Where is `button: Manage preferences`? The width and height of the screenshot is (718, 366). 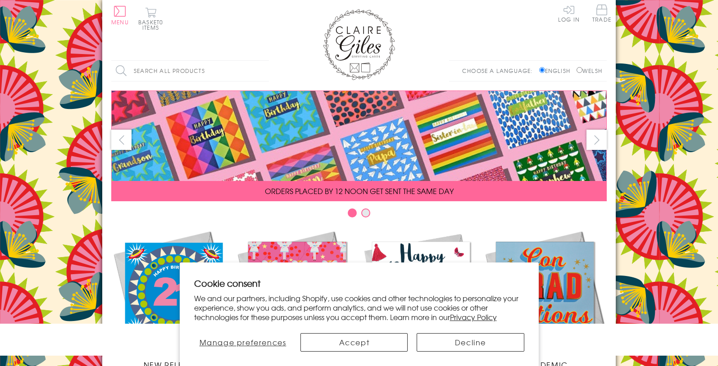 button: Manage preferences is located at coordinates (243, 342).